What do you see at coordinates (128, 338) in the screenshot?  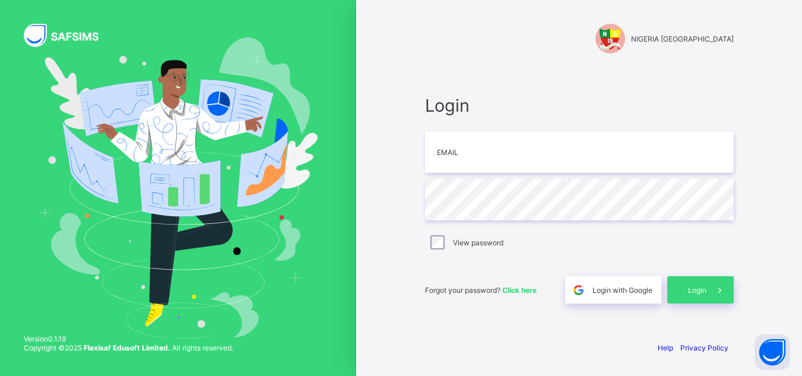 I see `span: Version 0.1.19` at bounding box center [128, 338].